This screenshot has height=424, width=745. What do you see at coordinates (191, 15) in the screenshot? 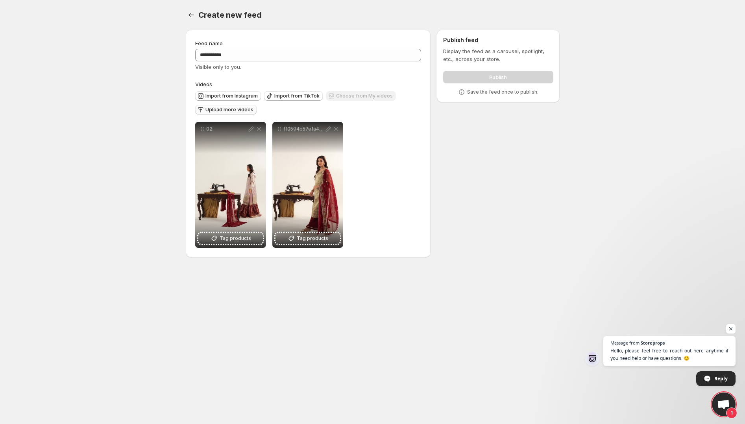
I see `button: Settings` at bounding box center [191, 15].